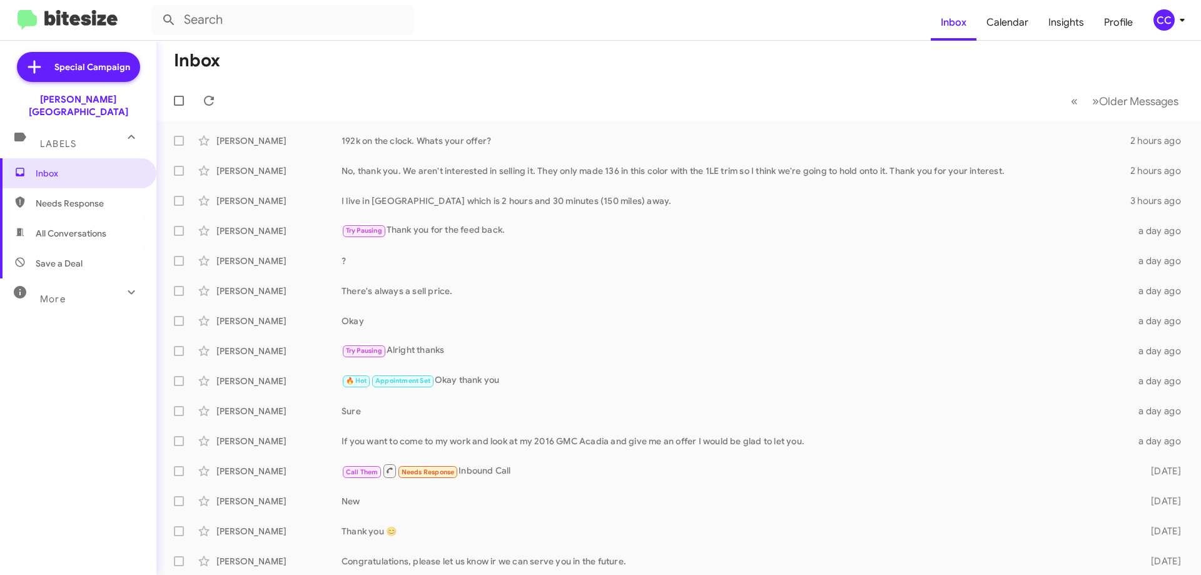  I want to click on div: Inbound Call, so click(736, 470).